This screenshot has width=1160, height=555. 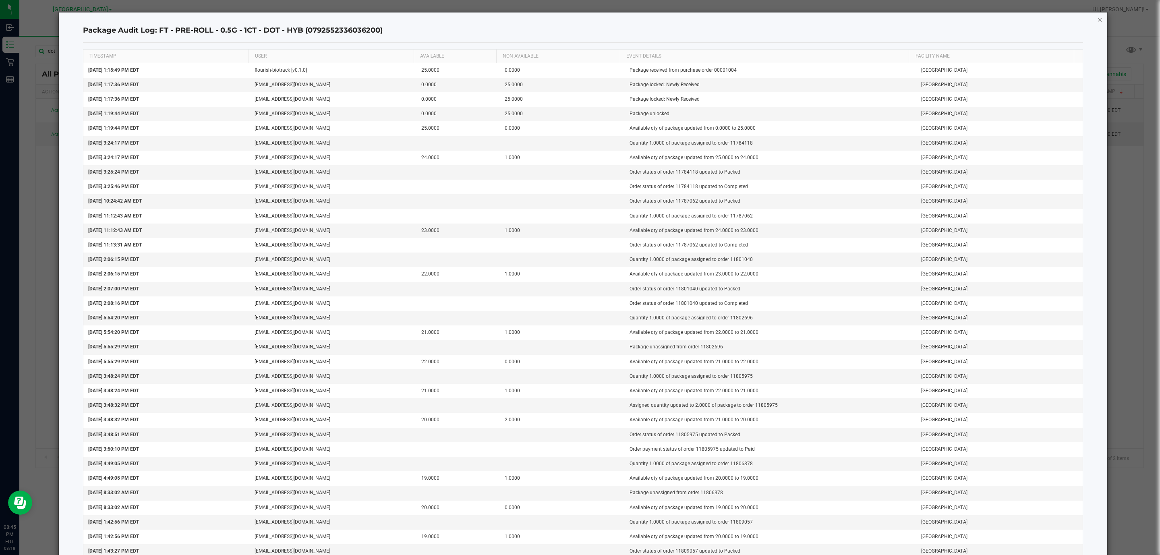 I want to click on th: USER, so click(x=331, y=56).